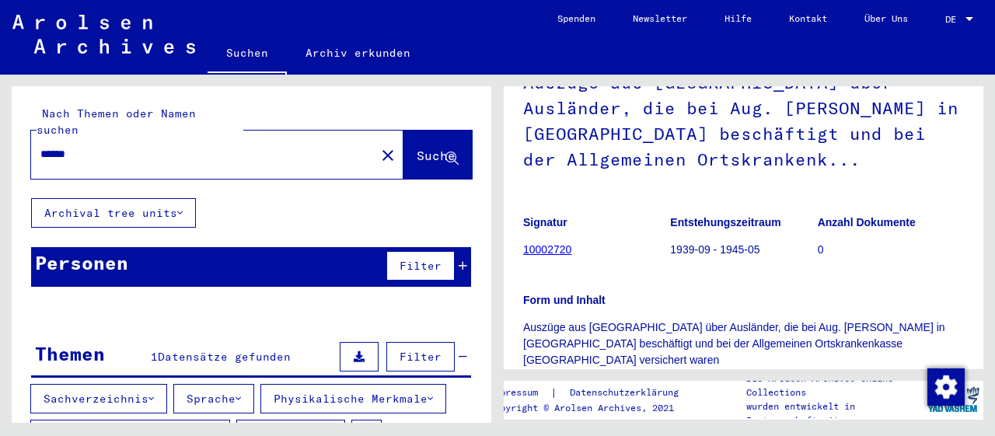  Describe the element at coordinates (953, 399) in the screenshot. I see `img: yv_logo.png` at that location.